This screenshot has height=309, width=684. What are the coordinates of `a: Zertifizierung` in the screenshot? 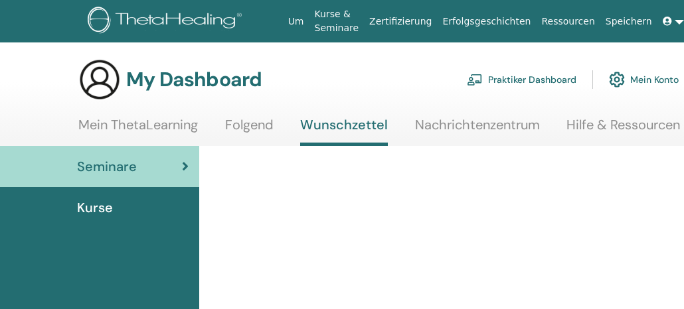 It's located at (400, 21).